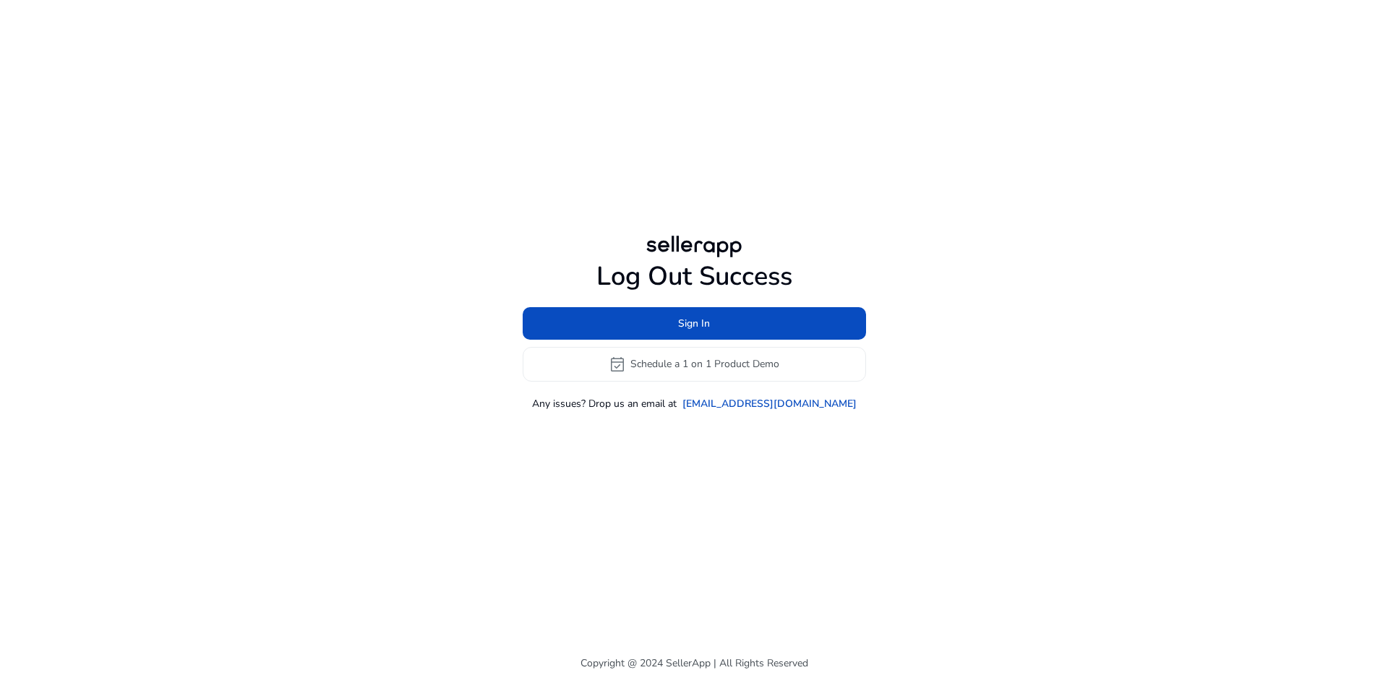  I want to click on span: event_available, so click(617, 364).